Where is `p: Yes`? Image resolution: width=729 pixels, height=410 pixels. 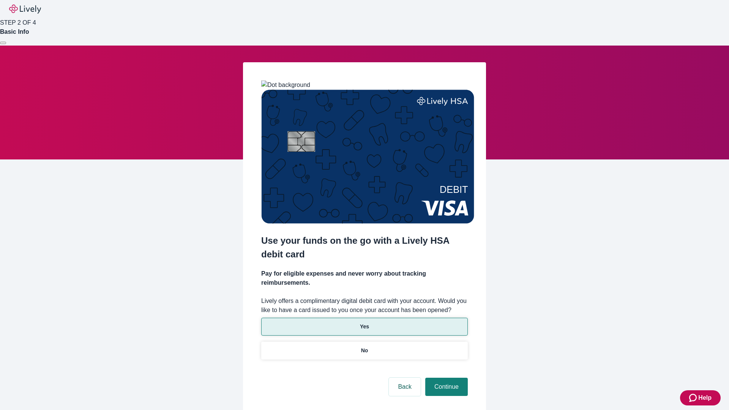
p: Yes is located at coordinates (364, 326).